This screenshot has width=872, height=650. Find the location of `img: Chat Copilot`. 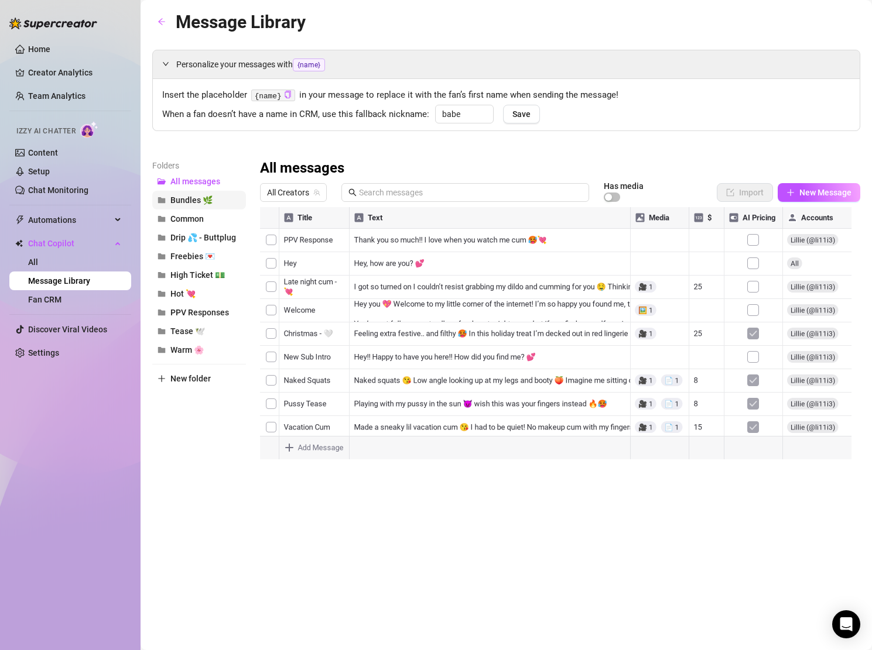

img: Chat Copilot is located at coordinates (19, 244).